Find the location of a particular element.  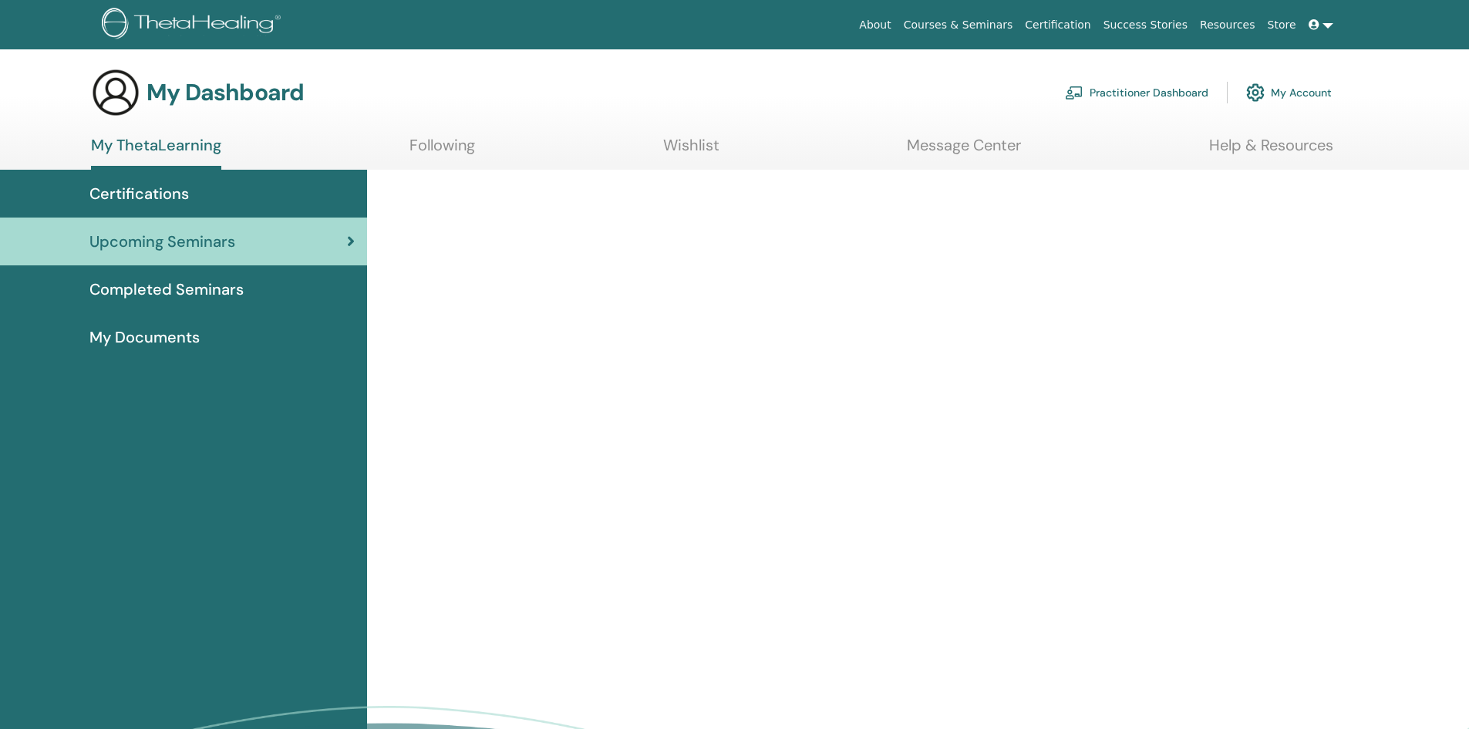

span: Completed Seminars is located at coordinates (167, 289).